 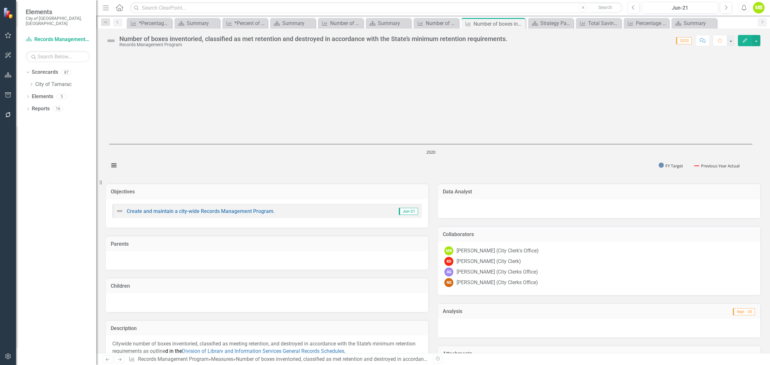 I want to click on div: AG, so click(x=449, y=272).